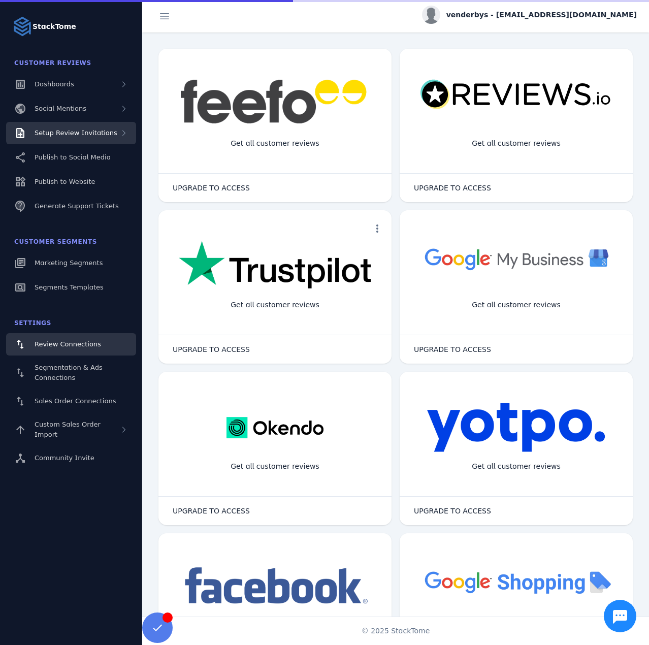 Image resolution: width=649 pixels, height=645 pixels. Describe the element at coordinates (377, 229) in the screenshot. I see `button: more` at that location.